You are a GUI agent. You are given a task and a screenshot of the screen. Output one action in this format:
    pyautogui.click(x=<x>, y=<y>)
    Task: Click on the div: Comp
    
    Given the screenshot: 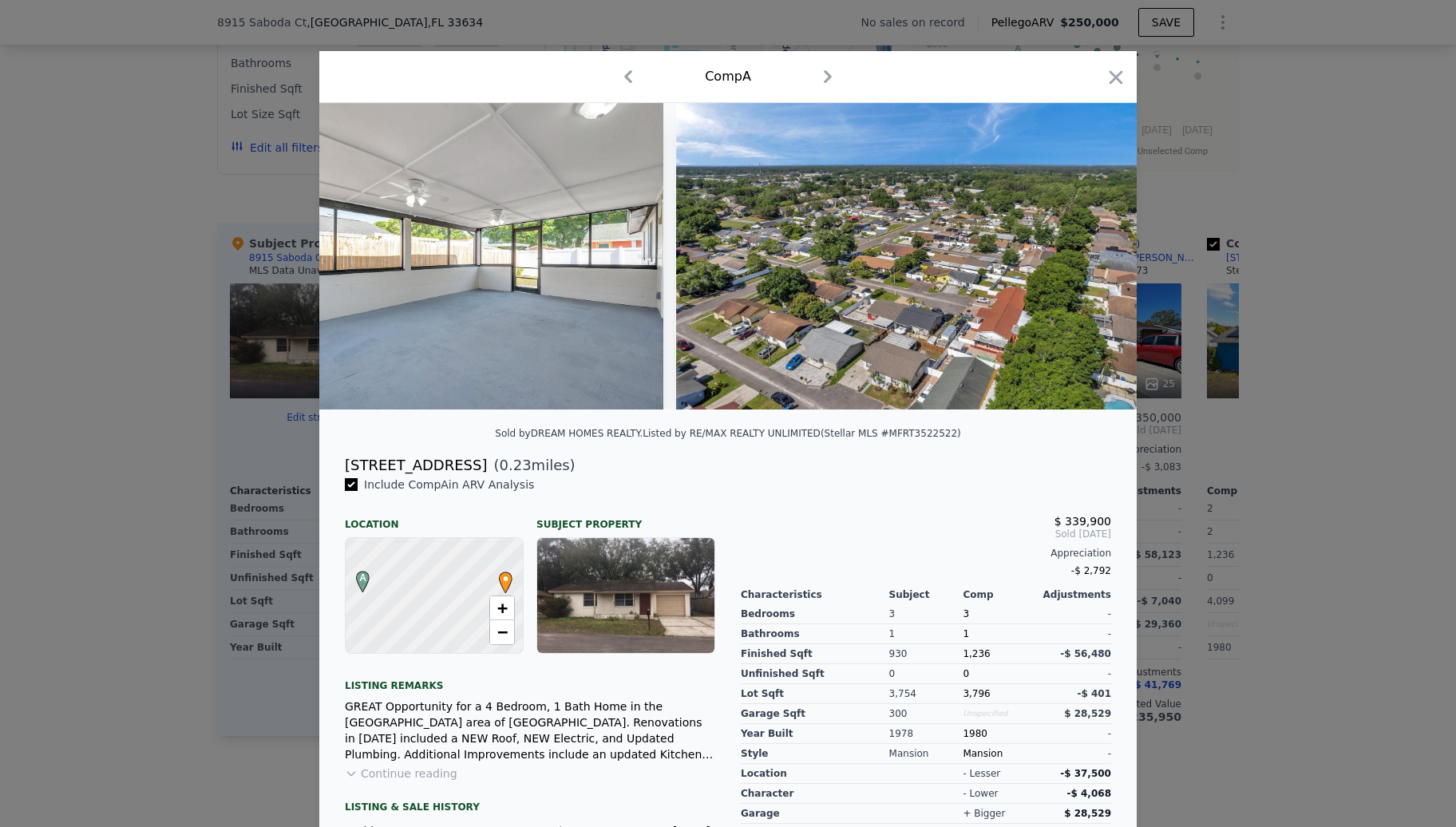 What is the action you would take?
    pyautogui.click(x=1000, y=594)
    